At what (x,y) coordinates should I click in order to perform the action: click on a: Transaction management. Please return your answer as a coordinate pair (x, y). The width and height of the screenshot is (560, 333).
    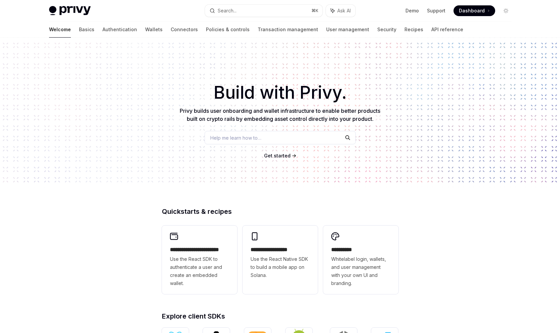
    Looking at the image, I should click on (288, 30).